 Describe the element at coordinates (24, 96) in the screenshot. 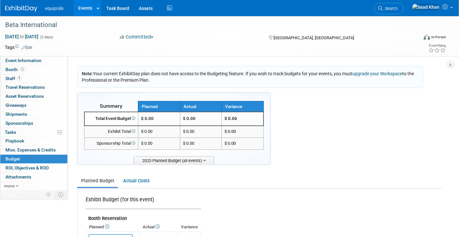

I see `span: Asset Reservations` at that location.